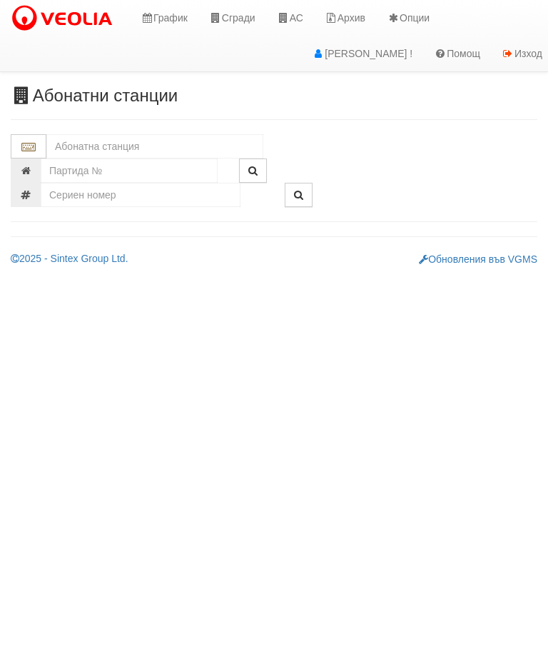 The image size is (548, 649). I want to click on img: VeoliaLogo.png, so click(65, 19).